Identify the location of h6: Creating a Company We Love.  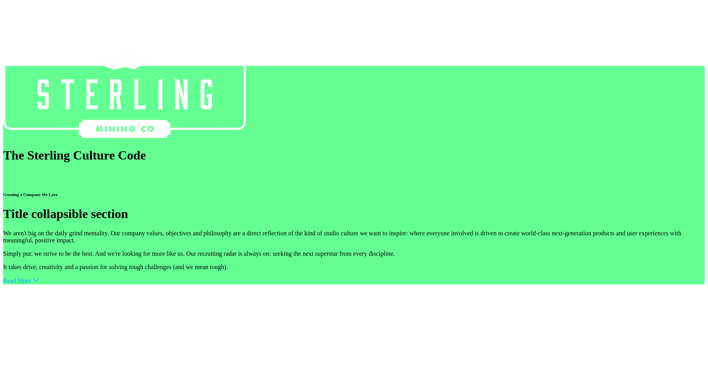
(354, 195).